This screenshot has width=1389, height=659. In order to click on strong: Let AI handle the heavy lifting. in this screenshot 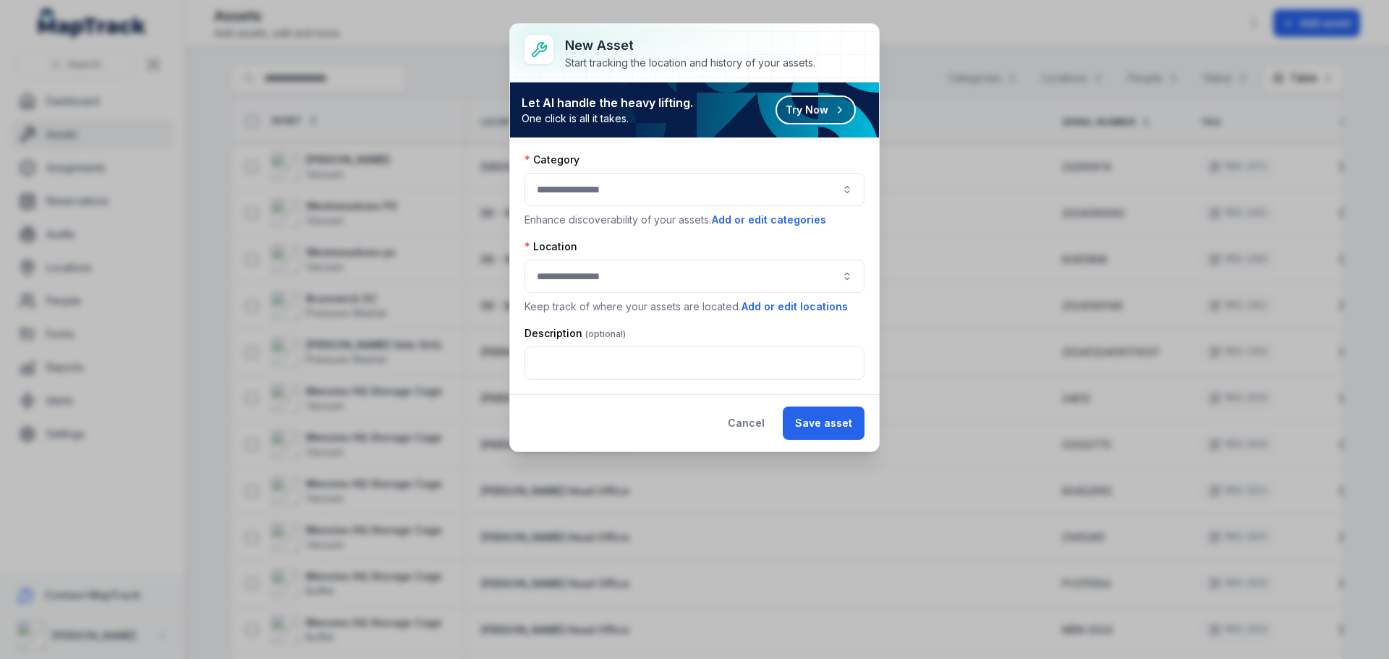, I will do `click(607, 103)`.